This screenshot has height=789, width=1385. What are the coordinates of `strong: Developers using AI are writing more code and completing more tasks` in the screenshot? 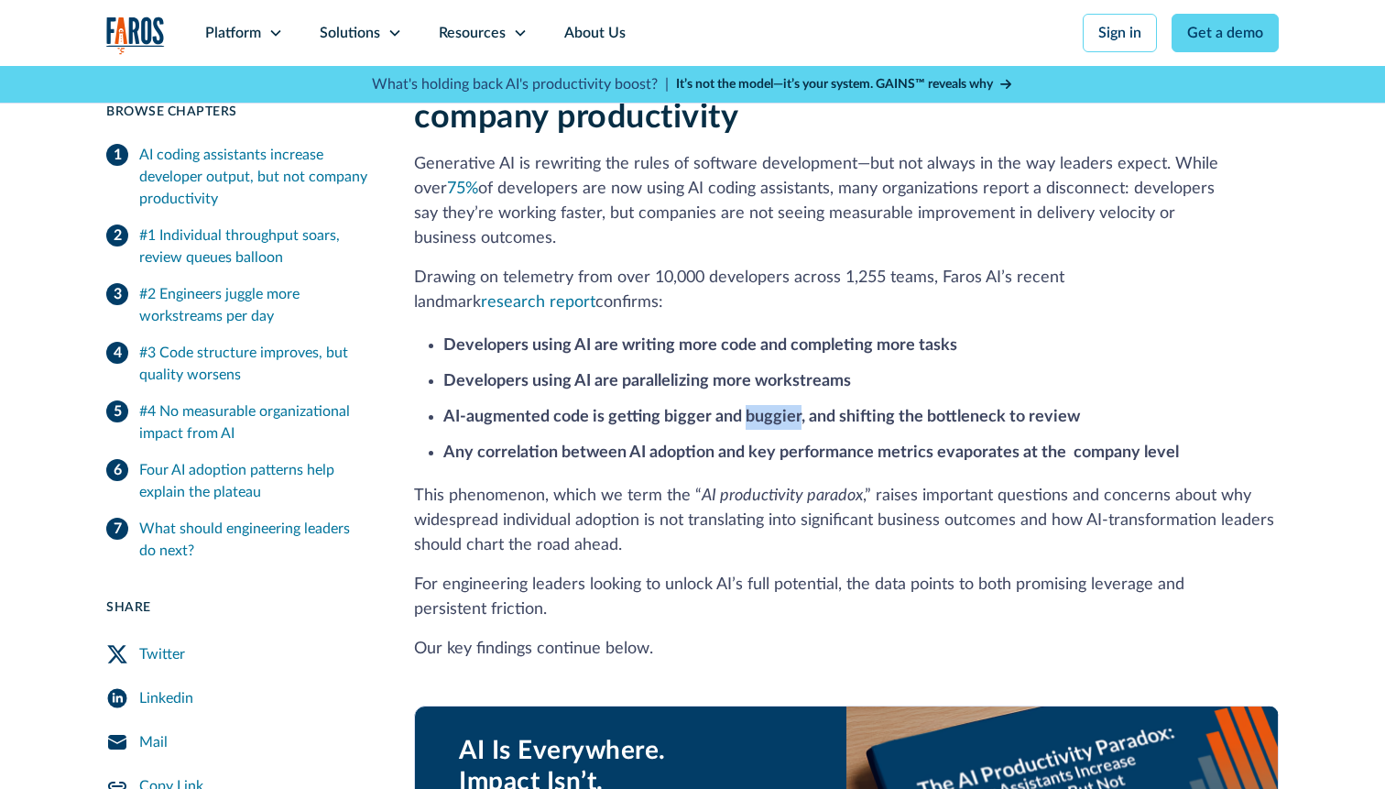 It's located at (700, 345).